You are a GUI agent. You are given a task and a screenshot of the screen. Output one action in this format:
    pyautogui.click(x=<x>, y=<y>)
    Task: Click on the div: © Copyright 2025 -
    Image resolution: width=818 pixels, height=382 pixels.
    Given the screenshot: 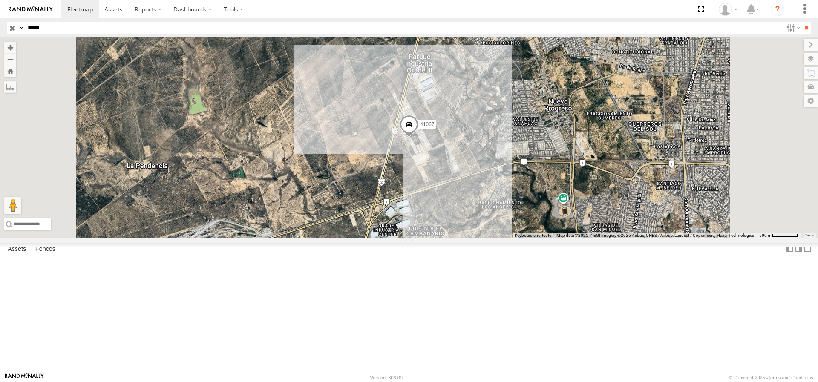 What is the action you would take?
    pyautogui.click(x=771, y=378)
    